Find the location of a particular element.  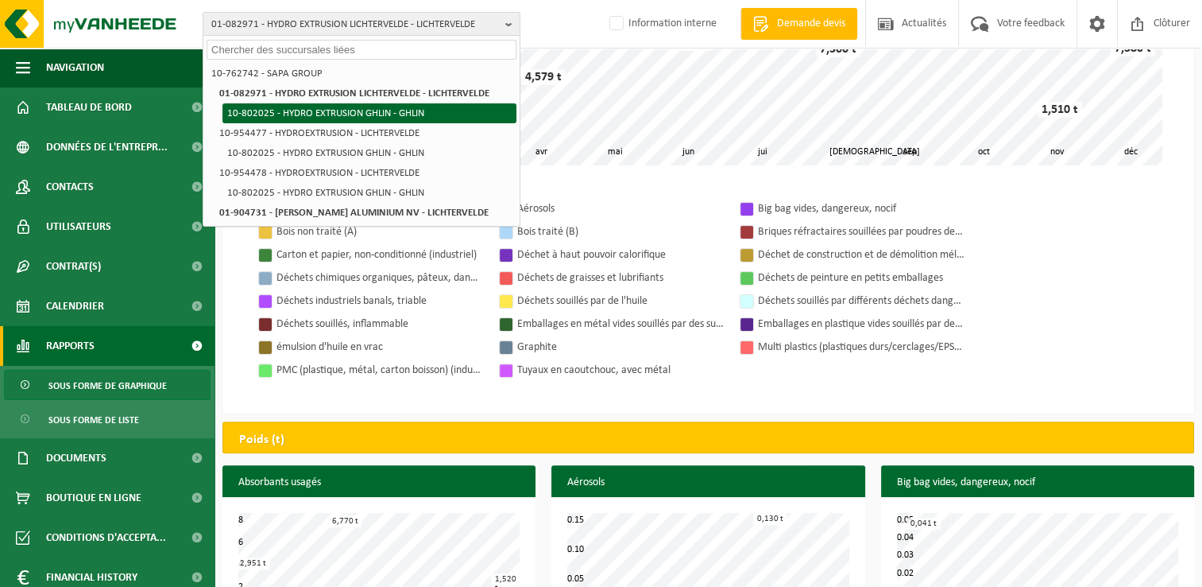

div: Bois traité (B) is located at coordinates (621, 231).